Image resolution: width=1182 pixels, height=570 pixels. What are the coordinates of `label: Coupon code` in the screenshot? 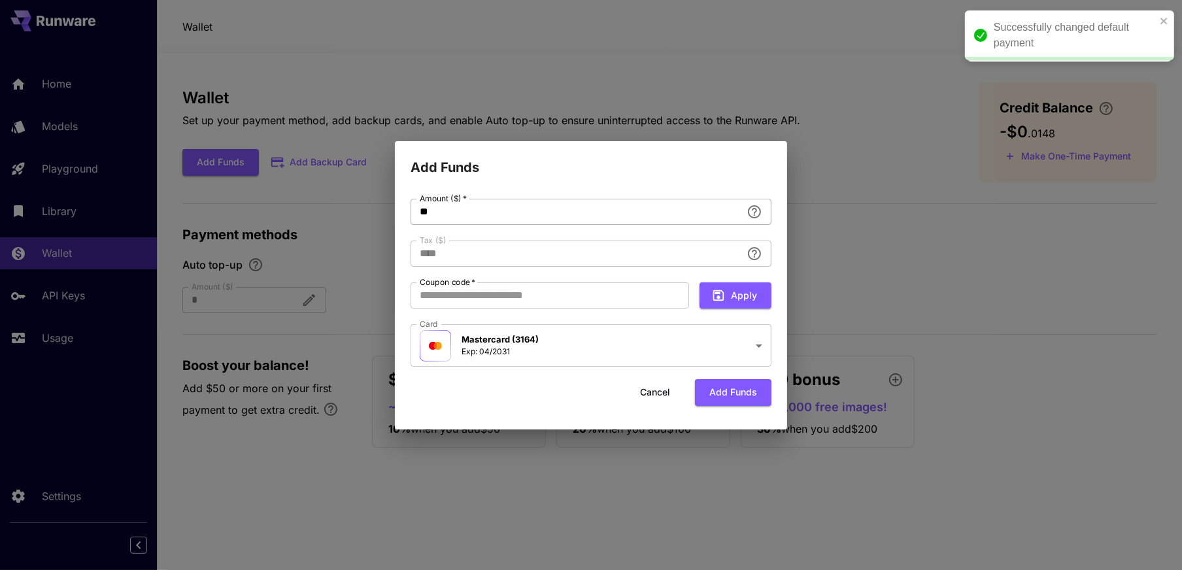 It's located at (448, 282).